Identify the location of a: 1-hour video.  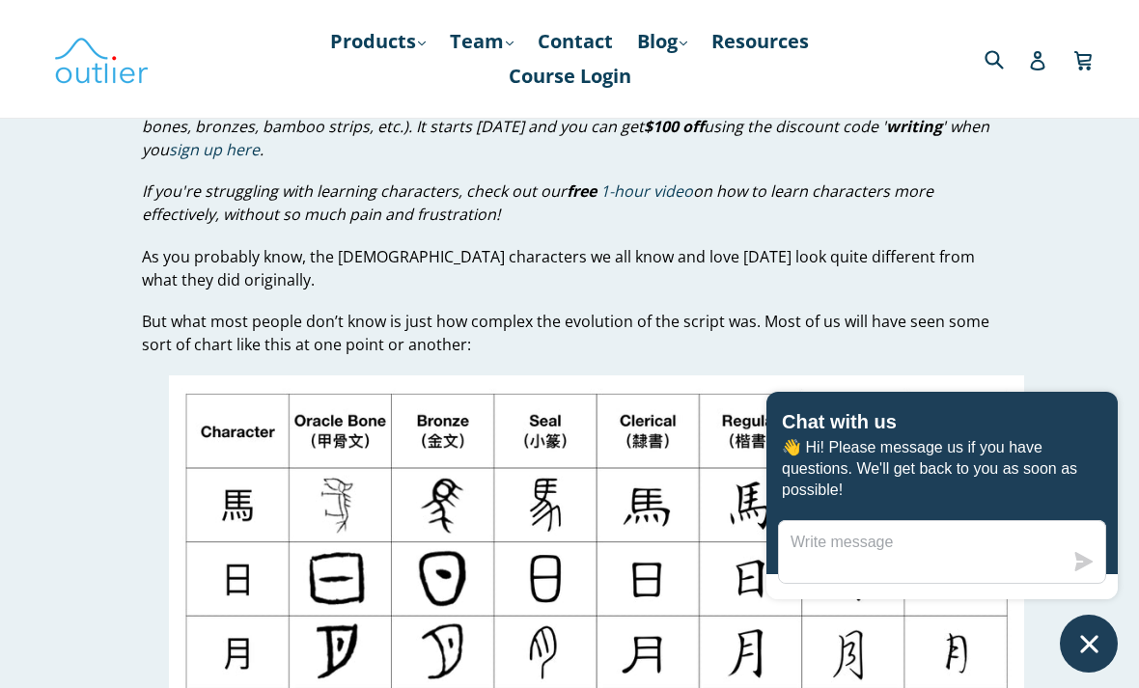
(647, 191).